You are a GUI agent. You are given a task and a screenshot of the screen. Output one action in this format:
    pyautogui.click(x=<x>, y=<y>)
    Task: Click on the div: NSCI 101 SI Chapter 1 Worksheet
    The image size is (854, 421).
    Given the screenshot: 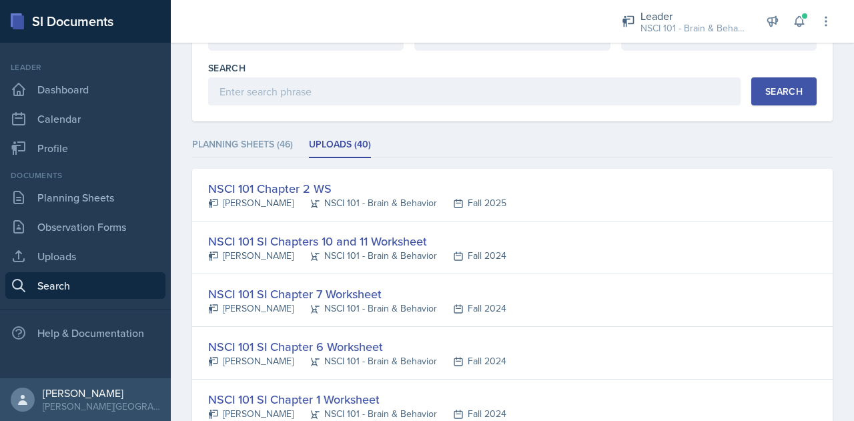 What is the action you would take?
    pyautogui.click(x=357, y=399)
    